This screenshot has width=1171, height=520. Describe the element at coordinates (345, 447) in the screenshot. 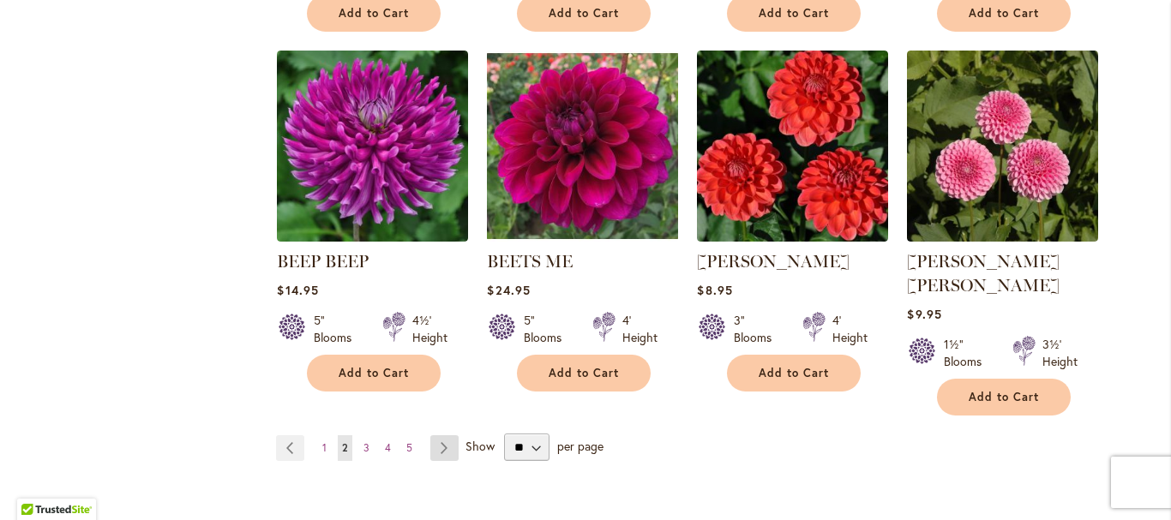

I see `span: 2` at that location.